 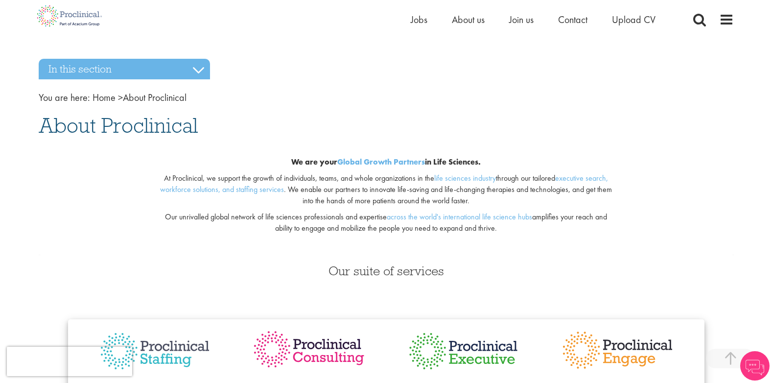 I want to click on a: About us, so click(x=468, y=20).